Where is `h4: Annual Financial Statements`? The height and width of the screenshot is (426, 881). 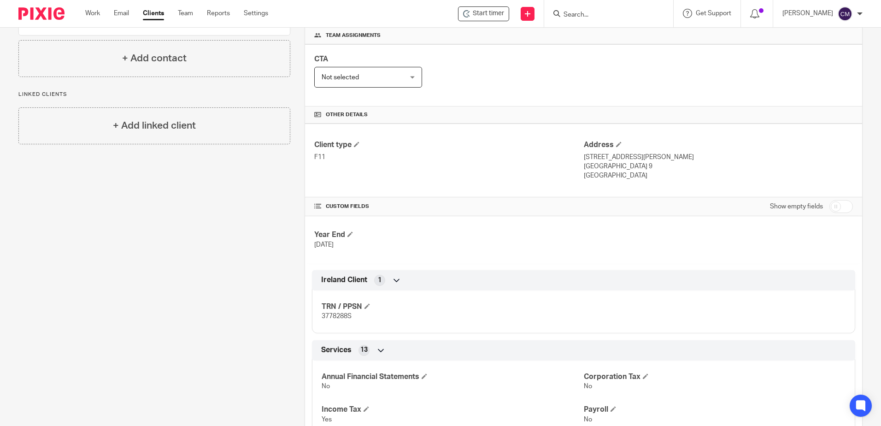 h4: Annual Financial Statements is located at coordinates (452, 376).